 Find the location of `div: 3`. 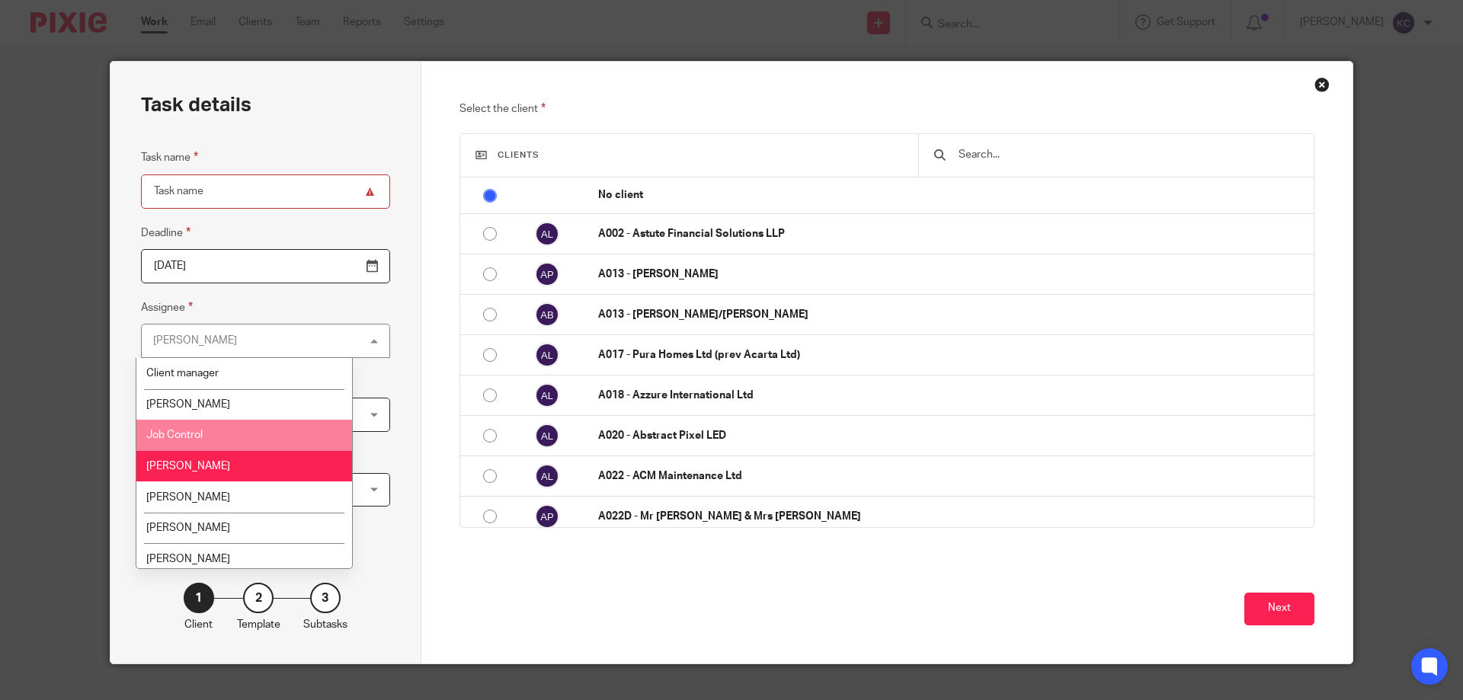

div: 3 is located at coordinates (325, 598).